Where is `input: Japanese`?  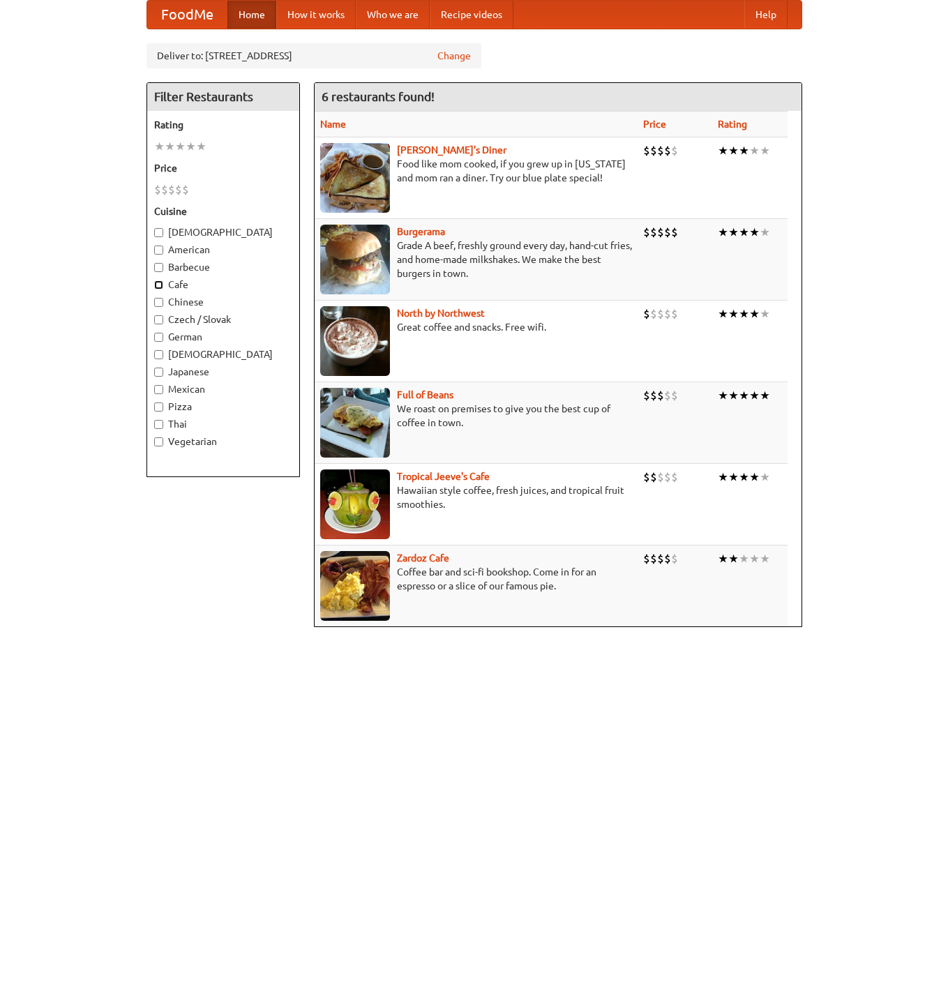
input: Japanese is located at coordinates (158, 372).